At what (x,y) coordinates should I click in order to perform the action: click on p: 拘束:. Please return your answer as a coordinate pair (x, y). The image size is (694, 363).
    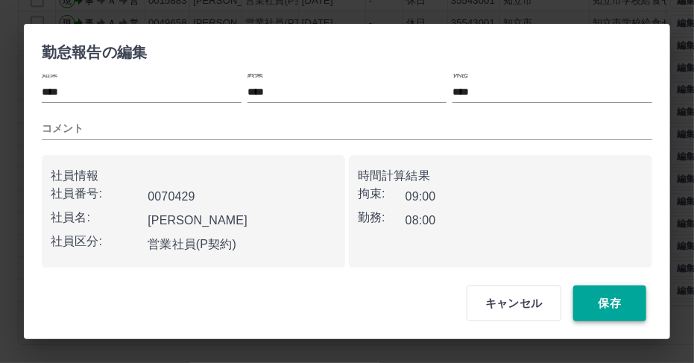
    Looking at the image, I should click on (382, 194).